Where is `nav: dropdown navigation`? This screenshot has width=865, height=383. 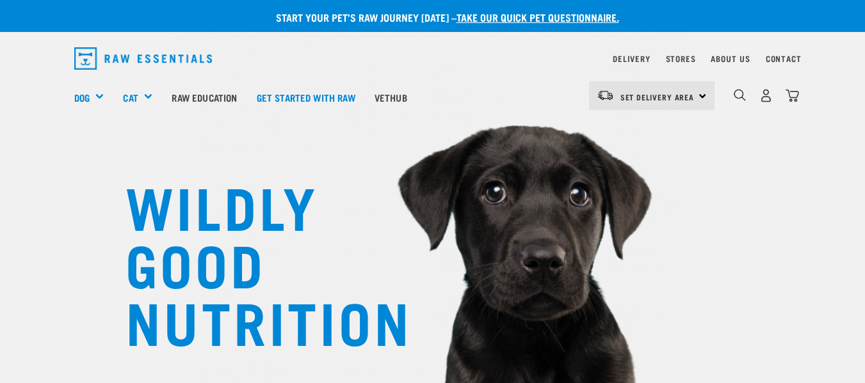
nav: dropdown navigation is located at coordinates (433, 58).